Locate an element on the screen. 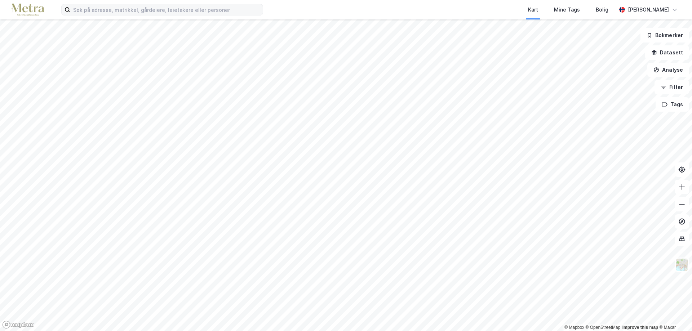 The width and height of the screenshot is (692, 331). input: Søk på adresse, matrikkel, gårdeiere, leietakere eller personer is located at coordinates (167, 10).